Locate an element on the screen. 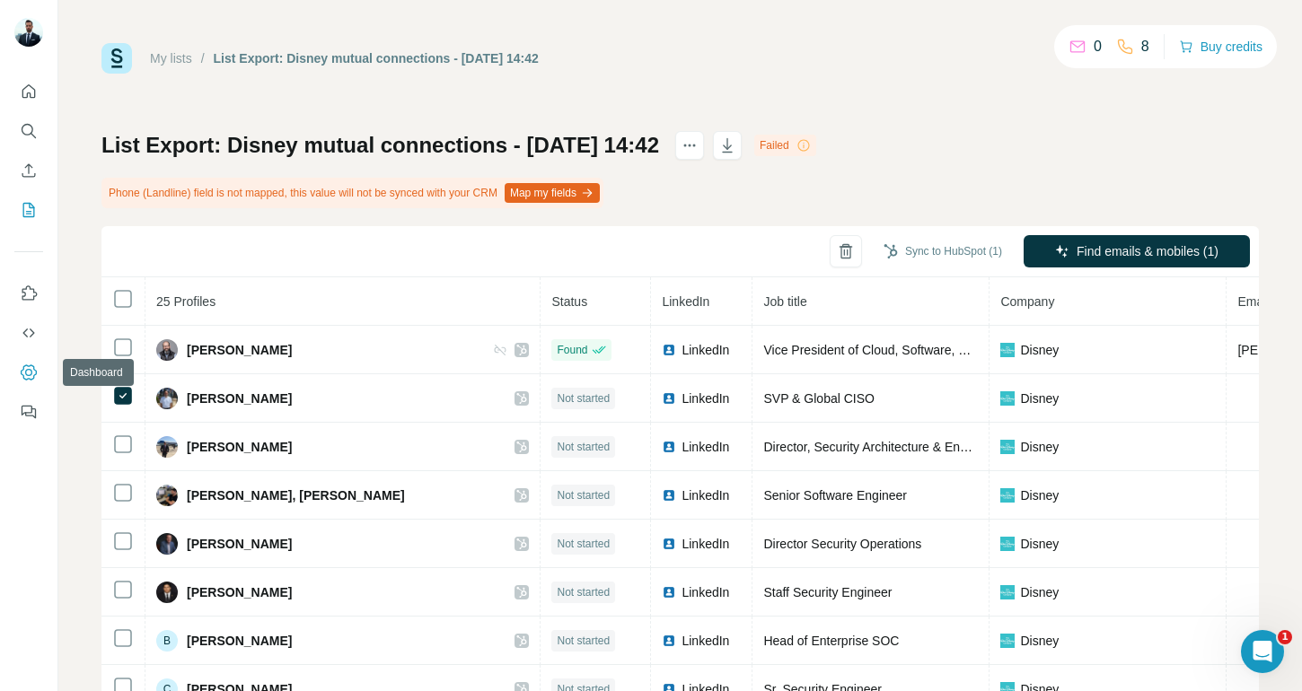 This screenshot has height=691, width=1302. button: Sync to HubSpot (1) is located at coordinates (943, 251).